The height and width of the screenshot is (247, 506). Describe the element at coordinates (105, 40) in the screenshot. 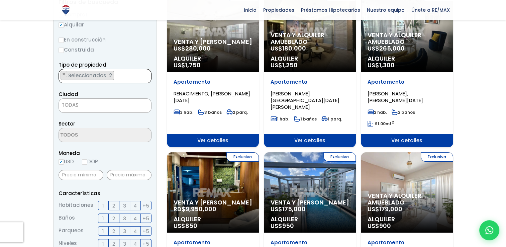

I see `label: En construcción` at that location.